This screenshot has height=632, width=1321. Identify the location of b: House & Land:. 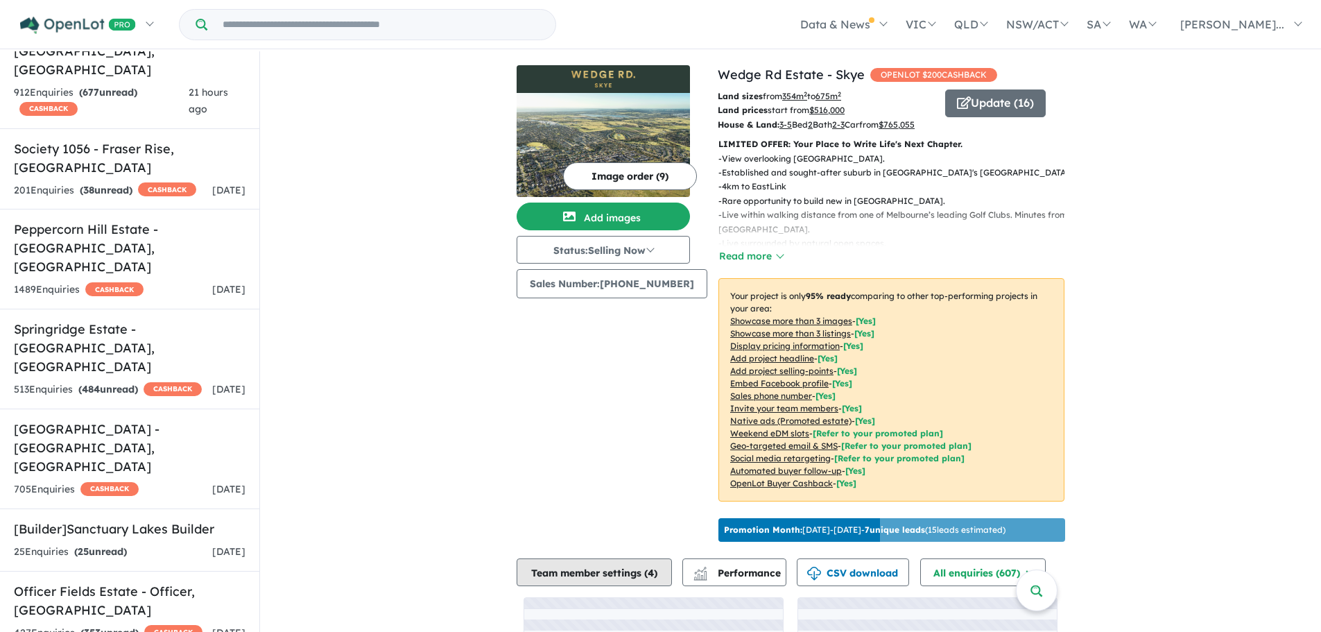
(748, 124).